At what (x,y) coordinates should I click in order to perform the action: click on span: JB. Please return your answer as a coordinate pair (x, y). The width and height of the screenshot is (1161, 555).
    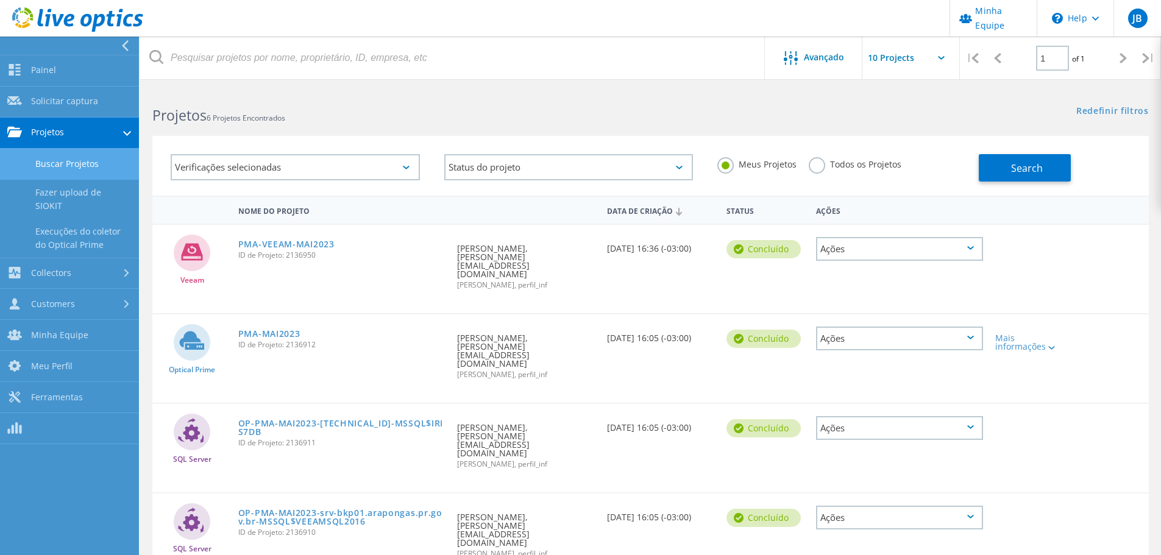
    Looking at the image, I should click on (1137, 18).